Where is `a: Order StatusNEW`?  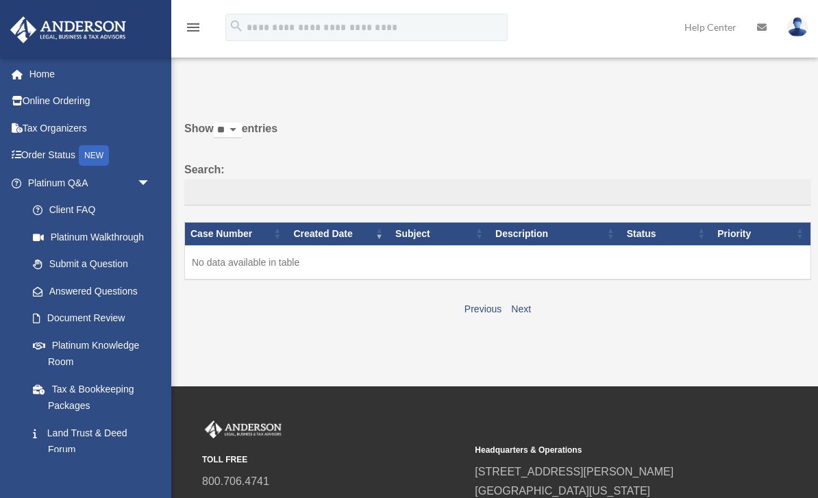 a: Order StatusNEW is located at coordinates (90, 156).